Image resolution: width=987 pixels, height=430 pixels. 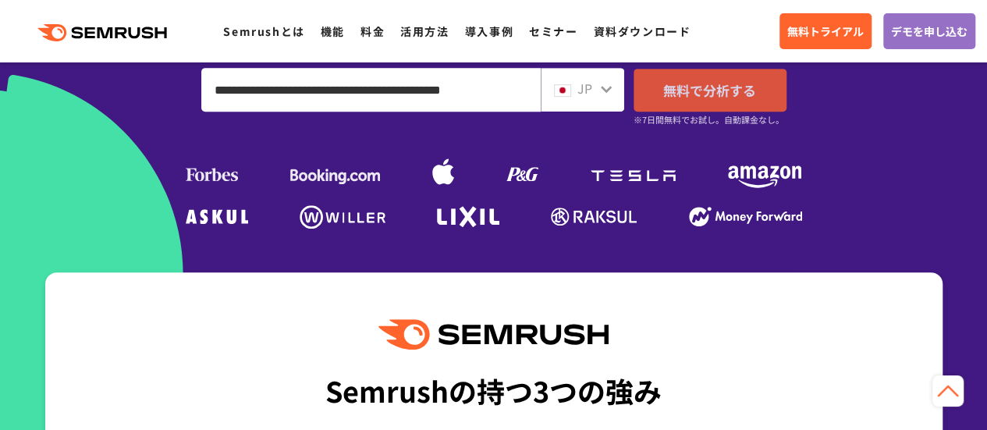 What do you see at coordinates (710, 90) in the screenshot?
I see `a: 無料で分析する` at bounding box center [710, 90].